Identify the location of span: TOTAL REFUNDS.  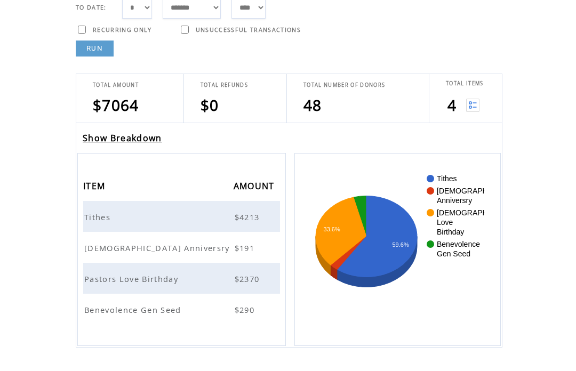
(224, 85).